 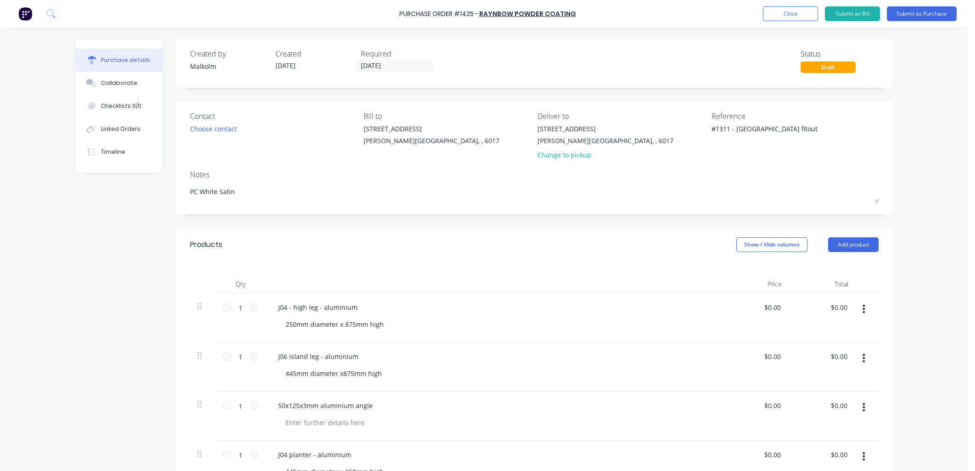 I want to click on div: Deliver to, so click(x=621, y=116).